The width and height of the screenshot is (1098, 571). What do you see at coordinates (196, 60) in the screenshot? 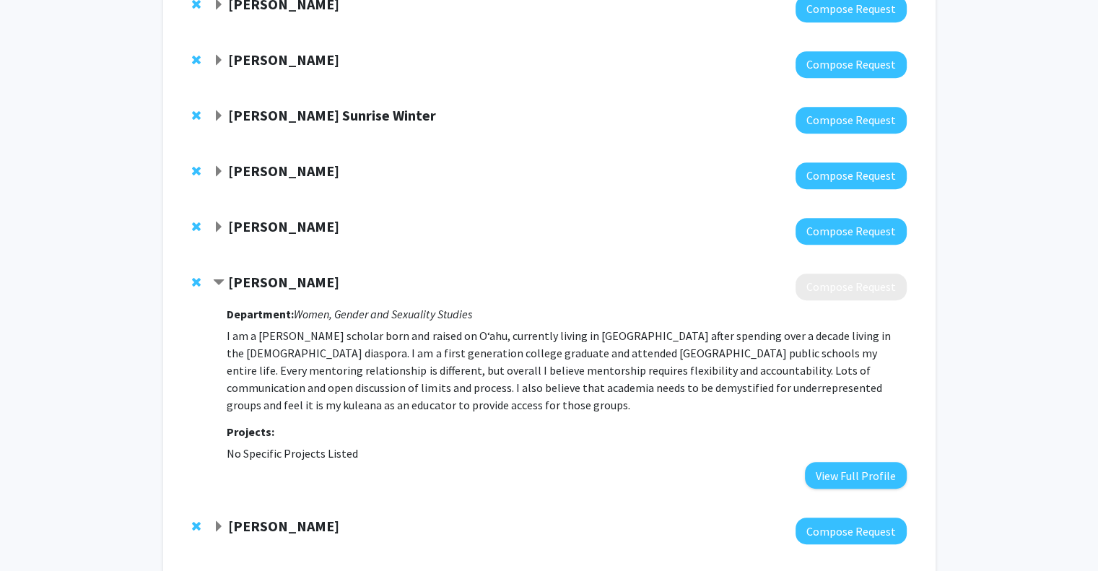
I see `span: Remove Petrice Flowers from bookmarks` at bounding box center [196, 60].